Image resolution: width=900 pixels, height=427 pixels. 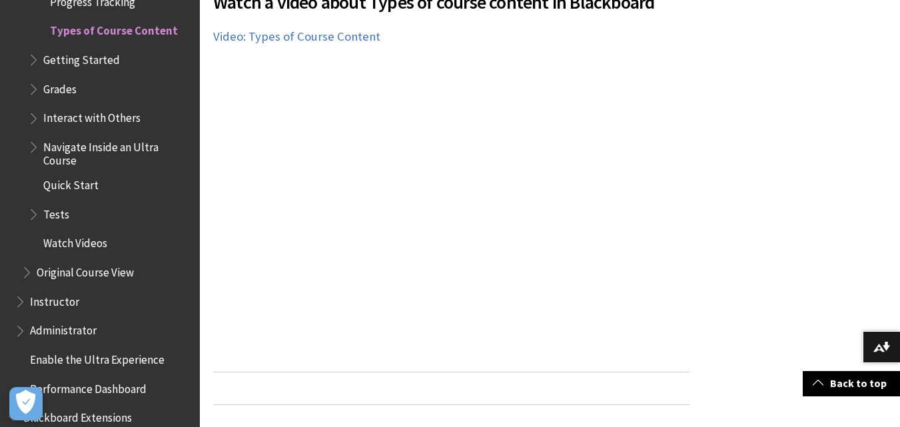 I want to click on span: Enable the Ultra Experience, so click(x=97, y=357).